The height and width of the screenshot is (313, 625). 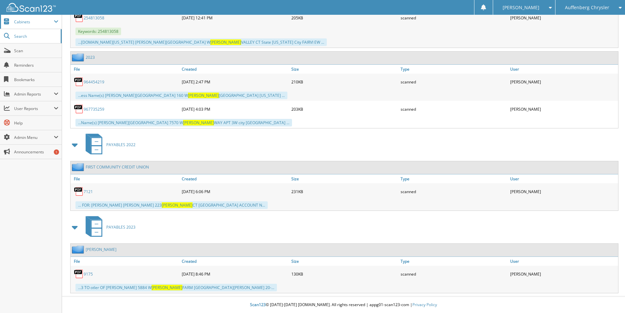 What do you see at coordinates (345, 109) in the screenshot?
I see `div: 203KB` at bounding box center [345, 109].